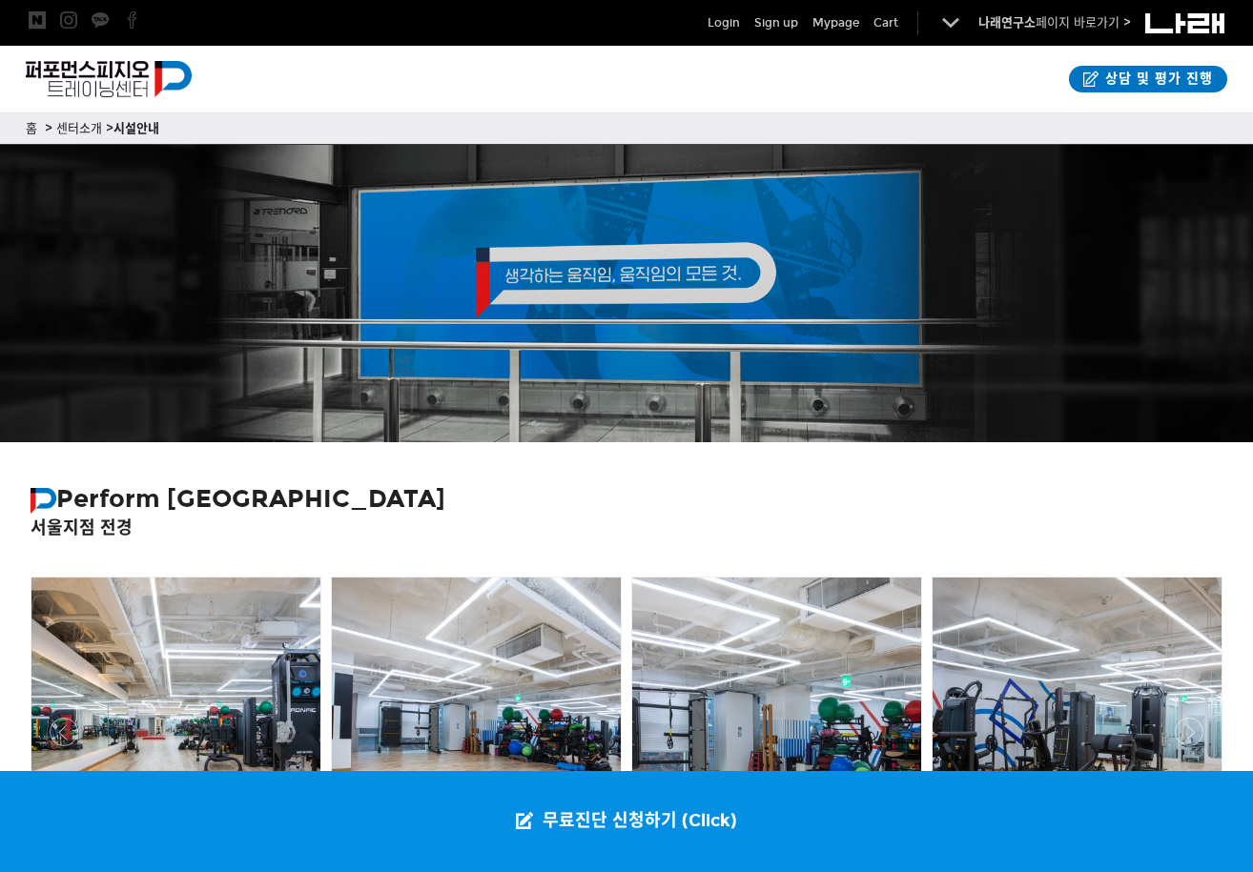  Describe the element at coordinates (776, 23) in the screenshot. I see `a: Sign up` at that location.